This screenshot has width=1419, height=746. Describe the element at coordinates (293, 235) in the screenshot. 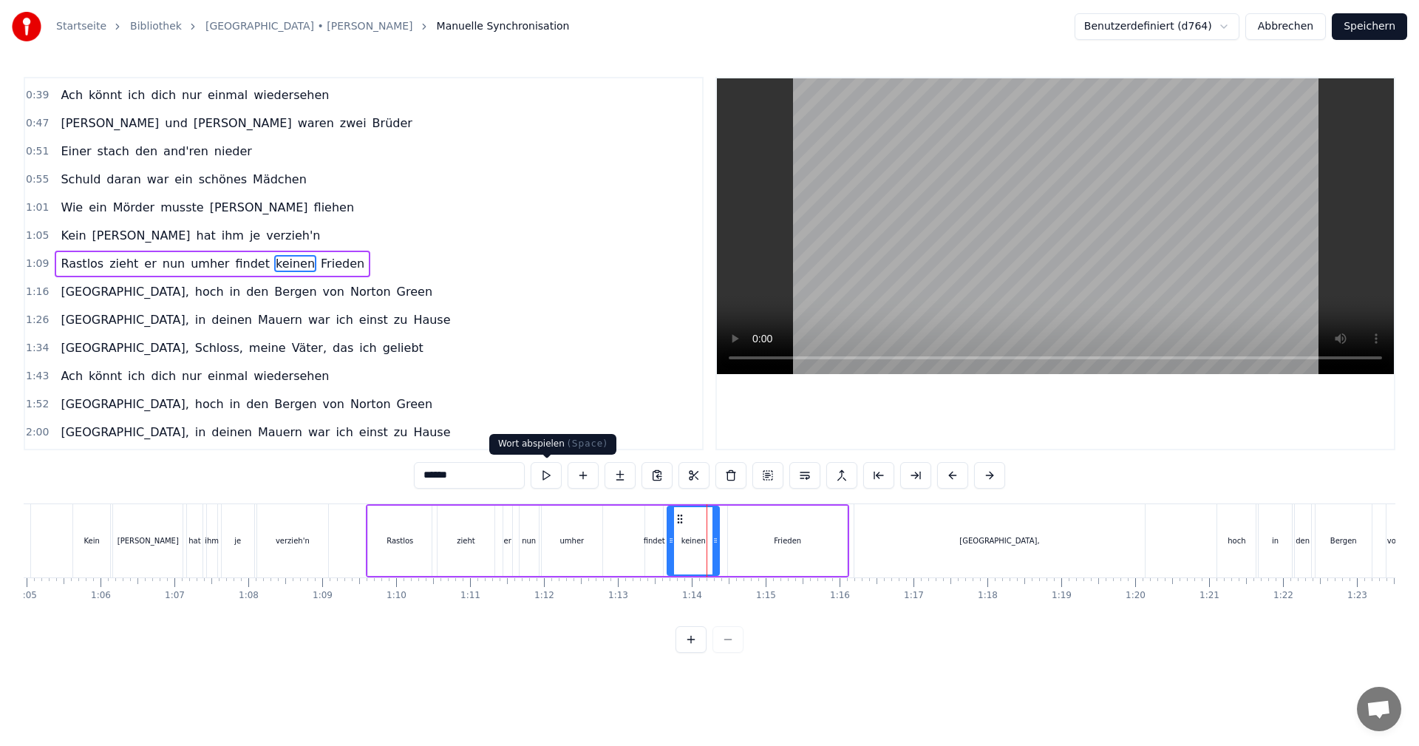

I see `span: verzieh'n` at that location.